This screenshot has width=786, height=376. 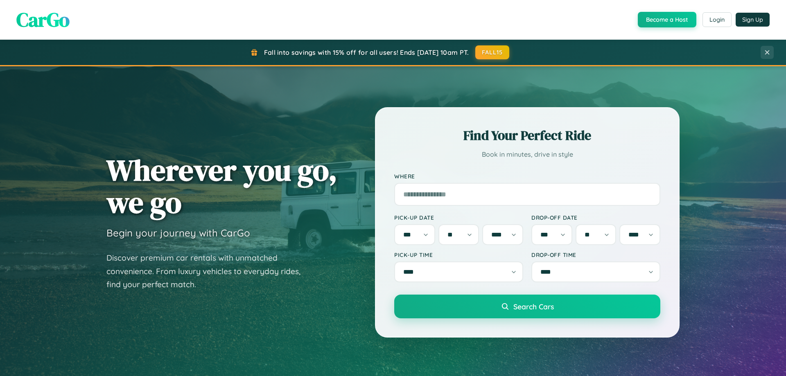 What do you see at coordinates (492, 52) in the screenshot?
I see `button: FALL15` at bounding box center [492, 52].